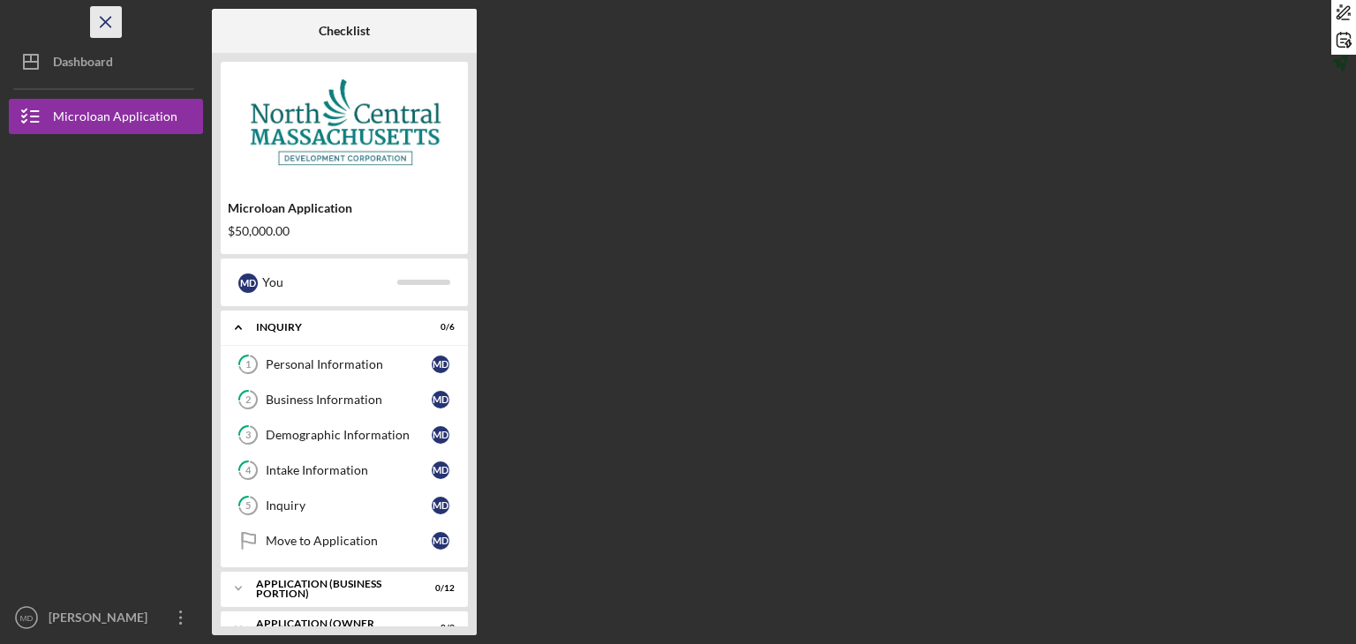 The image size is (1356, 644). Describe the element at coordinates (333, 589) in the screenshot. I see `div: APPLICATION (BUSINESS PORTION)` at that location.